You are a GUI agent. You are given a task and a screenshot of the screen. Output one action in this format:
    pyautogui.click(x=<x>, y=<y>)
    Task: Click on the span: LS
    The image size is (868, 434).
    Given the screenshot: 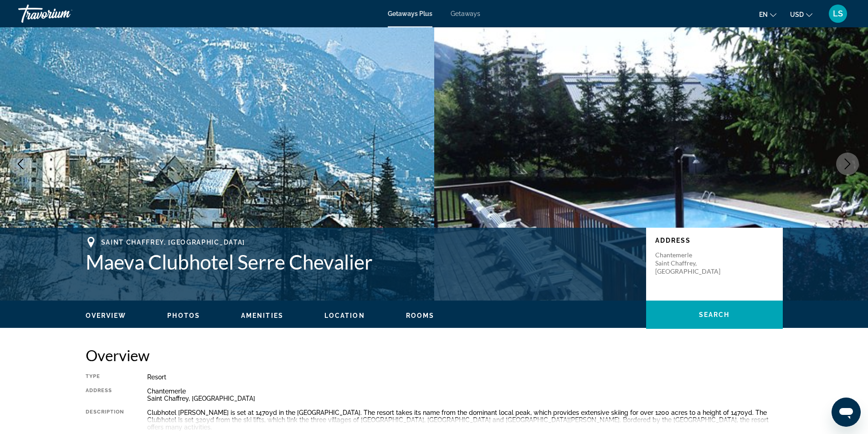 What is the action you would take?
    pyautogui.click(x=838, y=14)
    